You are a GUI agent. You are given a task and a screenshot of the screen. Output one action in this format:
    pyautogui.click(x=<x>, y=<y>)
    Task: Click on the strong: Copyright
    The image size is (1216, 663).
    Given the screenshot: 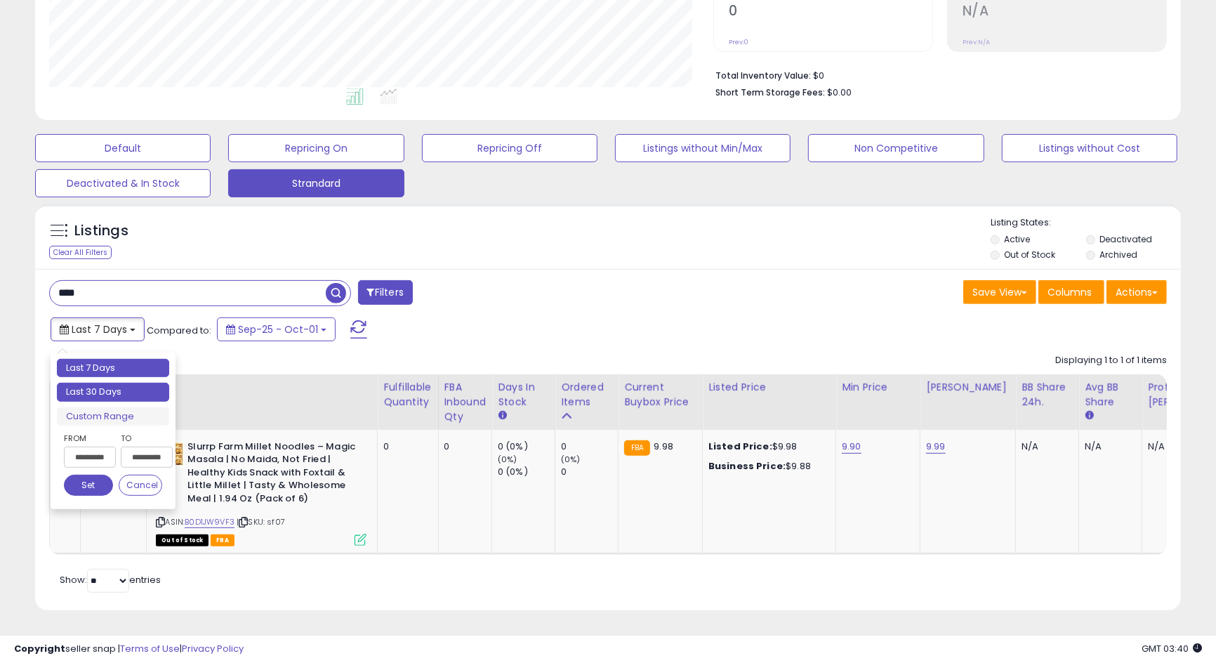 What is the action you would take?
    pyautogui.click(x=39, y=648)
    